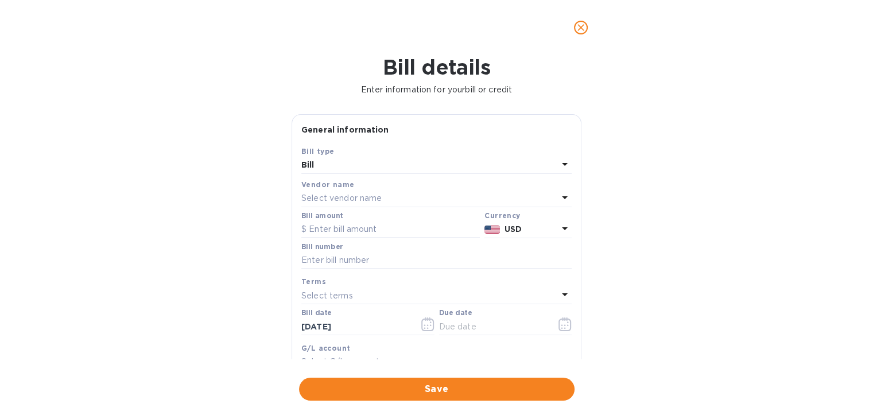 This screenshot has height=419, width=873. Describe the element at coordinates (355, 326) in the screenshot. I see `input: Select date` at that location.